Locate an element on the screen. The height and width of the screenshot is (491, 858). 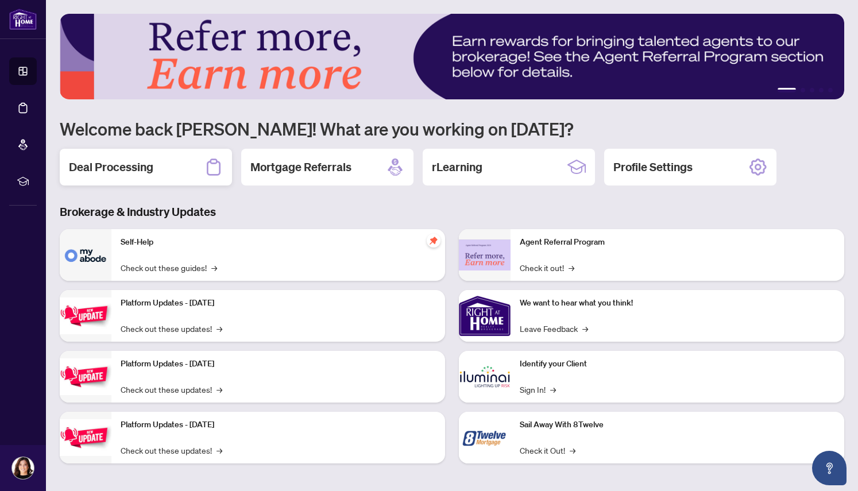
p: Sail Away With 8Twelve is located at coordinates (677, 425).